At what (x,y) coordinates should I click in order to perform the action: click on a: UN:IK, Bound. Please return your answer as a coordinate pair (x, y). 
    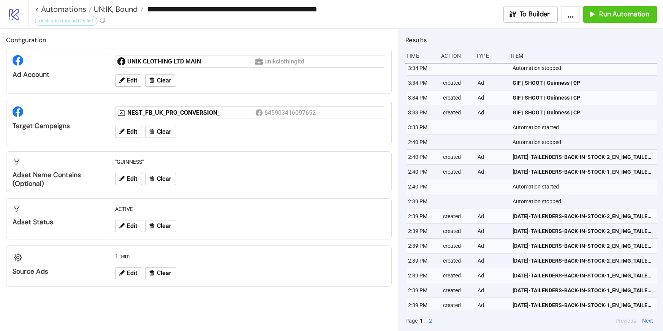
    Looking at the image, I should click on (118, 9).